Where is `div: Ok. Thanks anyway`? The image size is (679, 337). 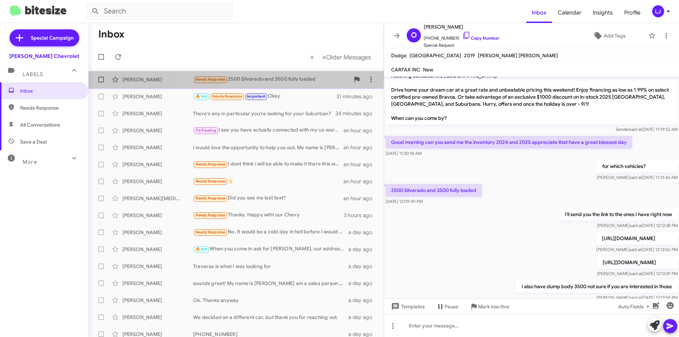
div: Ok. Thanks anyway is located at coordinates (270, 300).